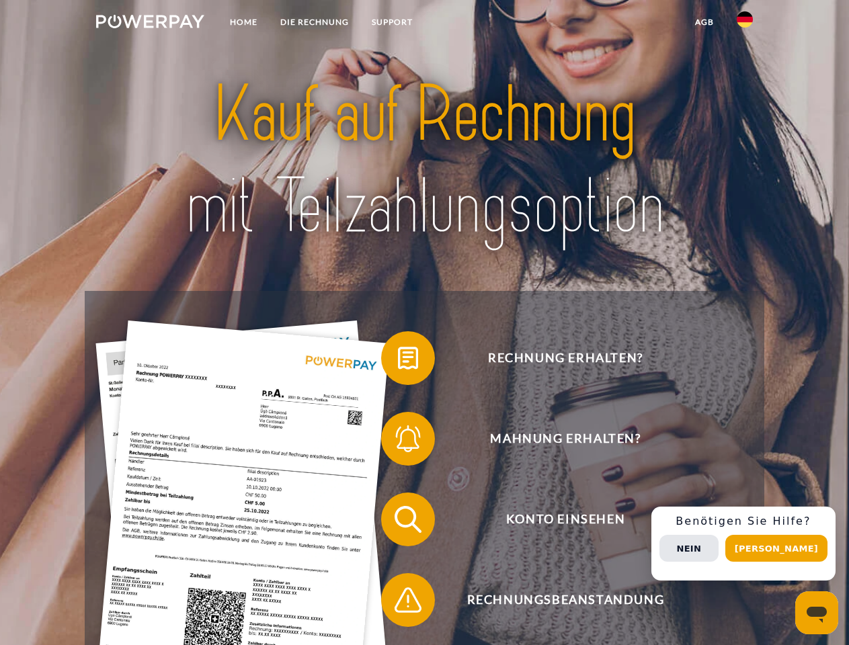  I want to click on button: Nein, so click(689, 548).